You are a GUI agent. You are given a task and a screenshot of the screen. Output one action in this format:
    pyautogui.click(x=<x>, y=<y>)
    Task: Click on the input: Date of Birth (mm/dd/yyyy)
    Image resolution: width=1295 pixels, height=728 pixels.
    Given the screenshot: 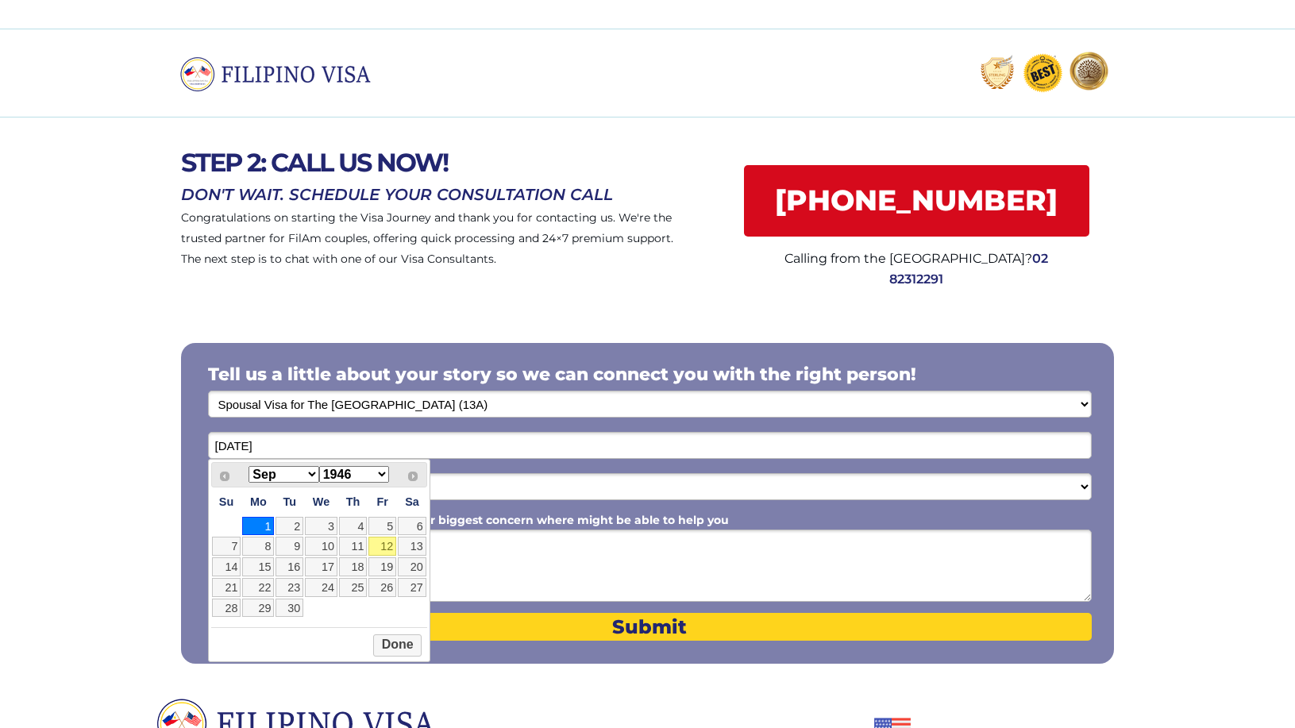 What is the action you would take?
    pyautogui.click(x=649, y=445)
    